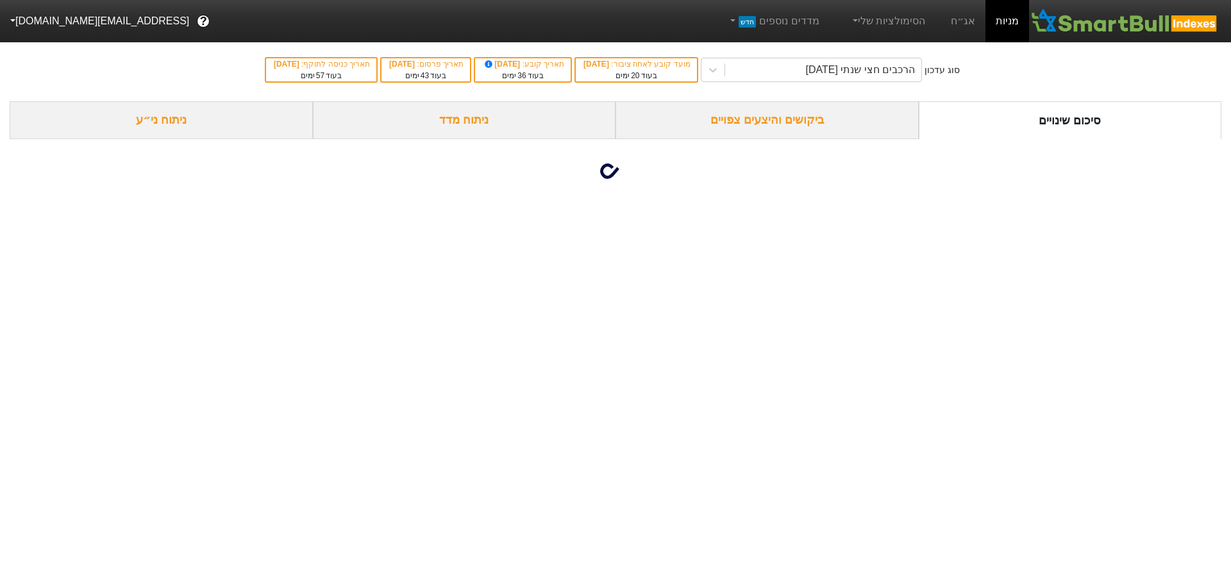  Describe the element at coordinates (521, 76) in the screenshot. I see `span: 36` at that location.